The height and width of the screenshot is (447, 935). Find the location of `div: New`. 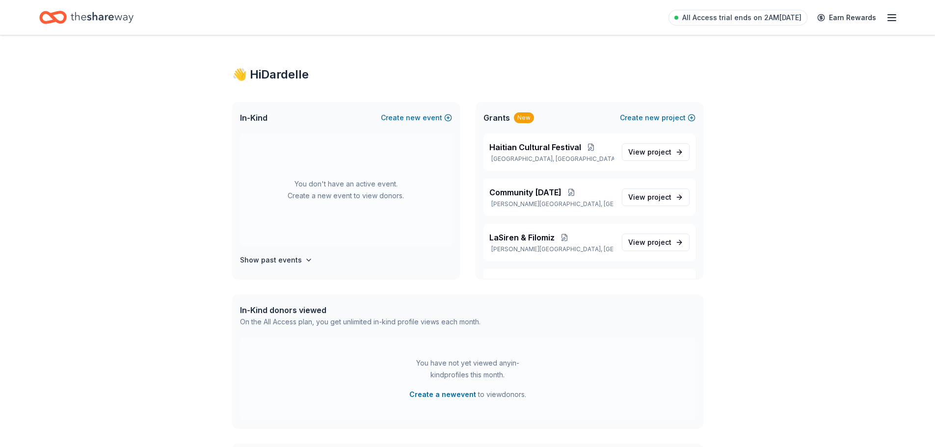

div: New is located at coordinates (524, 118).